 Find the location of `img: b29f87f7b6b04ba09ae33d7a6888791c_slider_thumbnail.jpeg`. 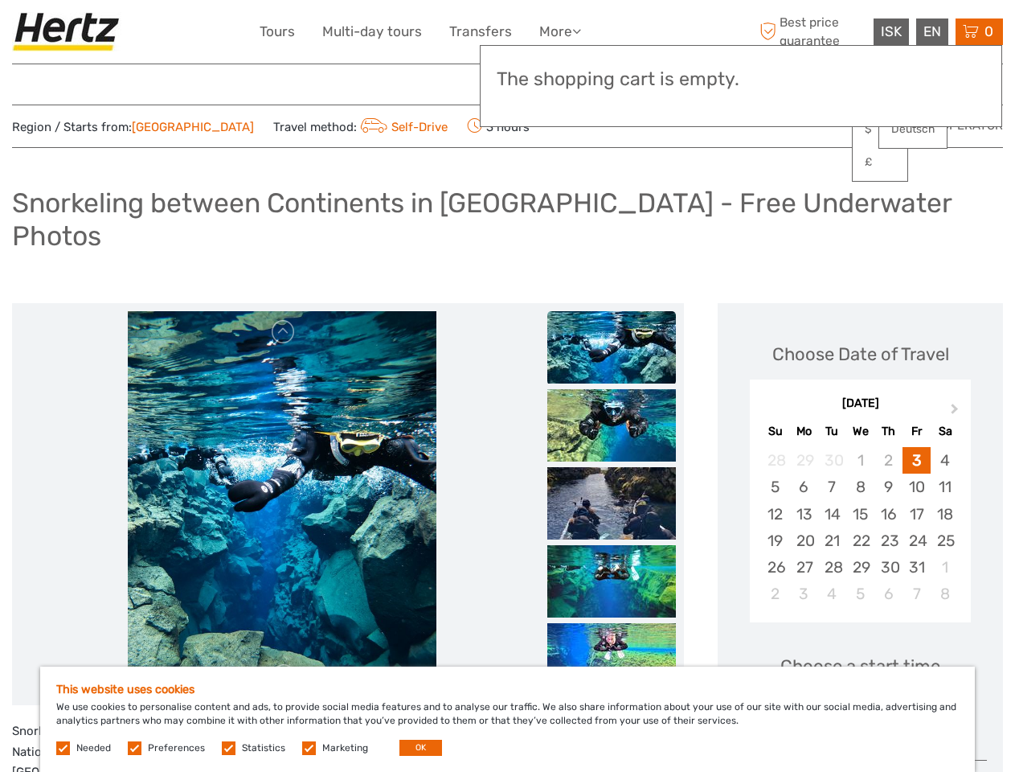

img: b29f87f7b6b04ba09ae33d7a6888791c_slider_thumbnail.jpeg is located at coordinates (612, 659).